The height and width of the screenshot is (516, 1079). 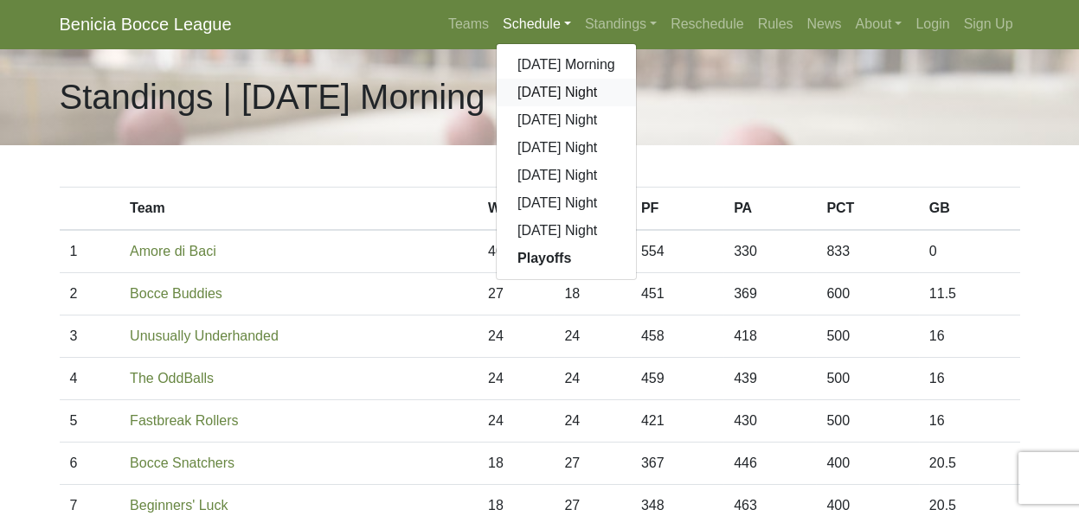 I want to click on td: 330, so click(x=769, y=252).